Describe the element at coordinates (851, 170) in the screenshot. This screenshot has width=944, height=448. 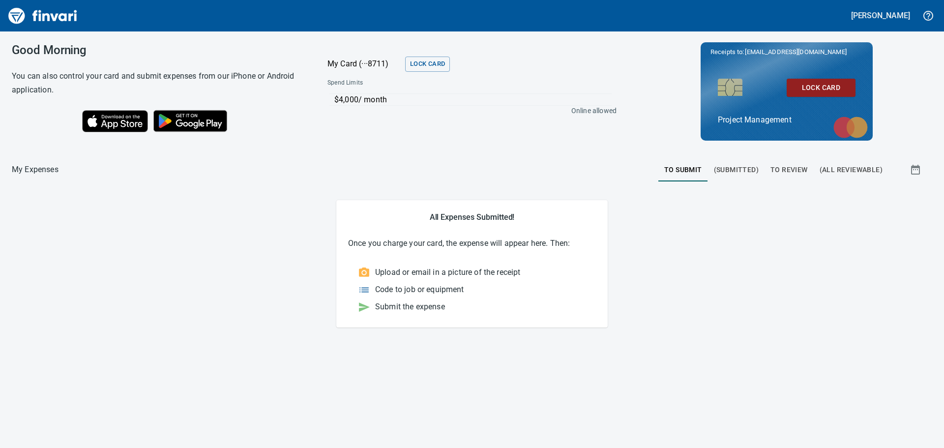
I see `span: (All Reviewable)` at that location.